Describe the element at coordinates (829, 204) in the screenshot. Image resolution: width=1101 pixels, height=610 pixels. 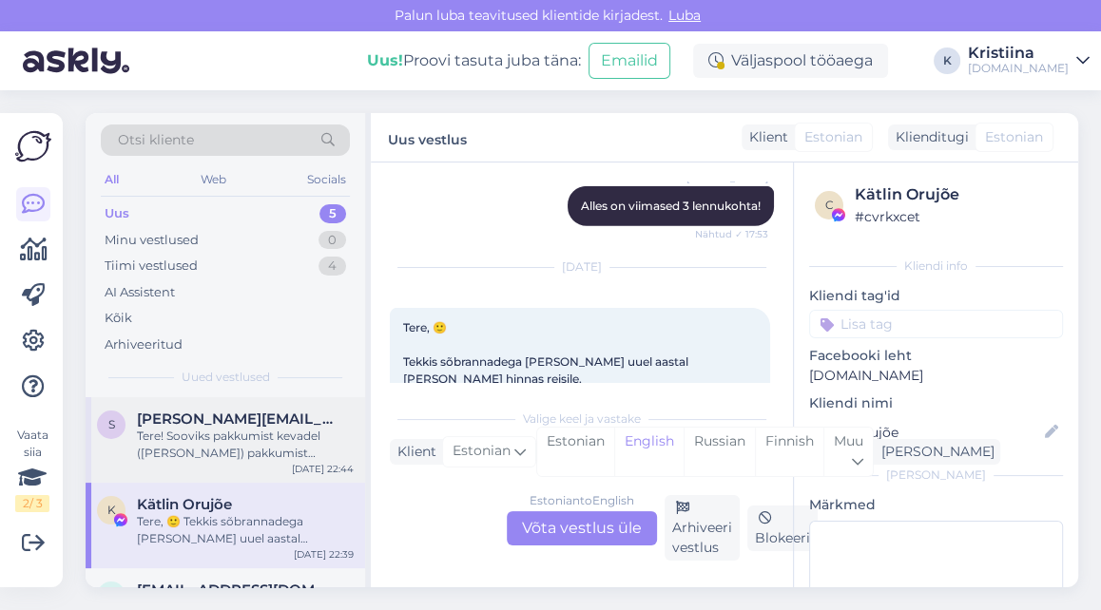
I see `span: c` at that location.